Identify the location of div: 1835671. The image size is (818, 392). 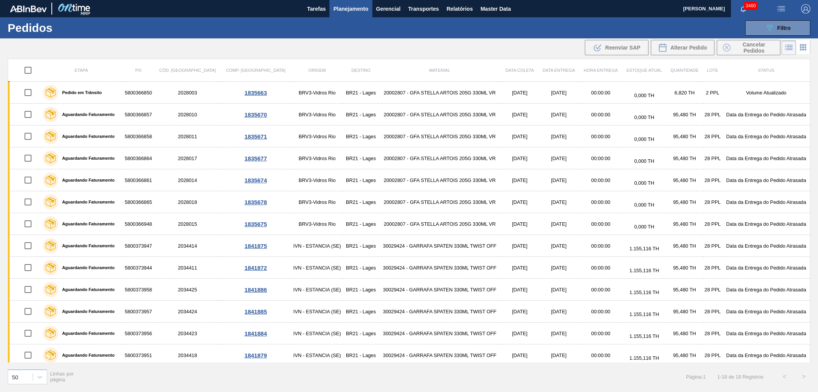
(256, 136).